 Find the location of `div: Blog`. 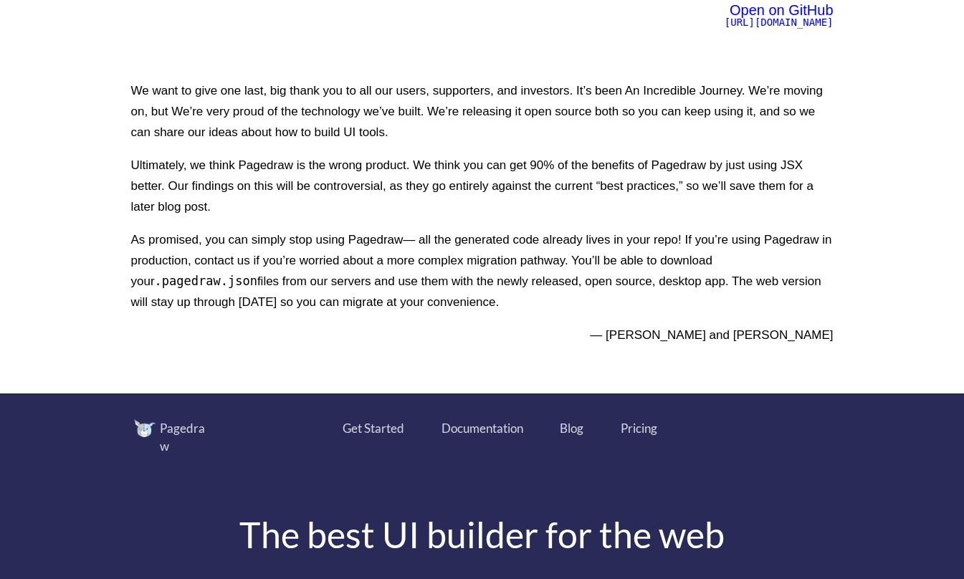

div: Blog is located at coordinates (572, 429).